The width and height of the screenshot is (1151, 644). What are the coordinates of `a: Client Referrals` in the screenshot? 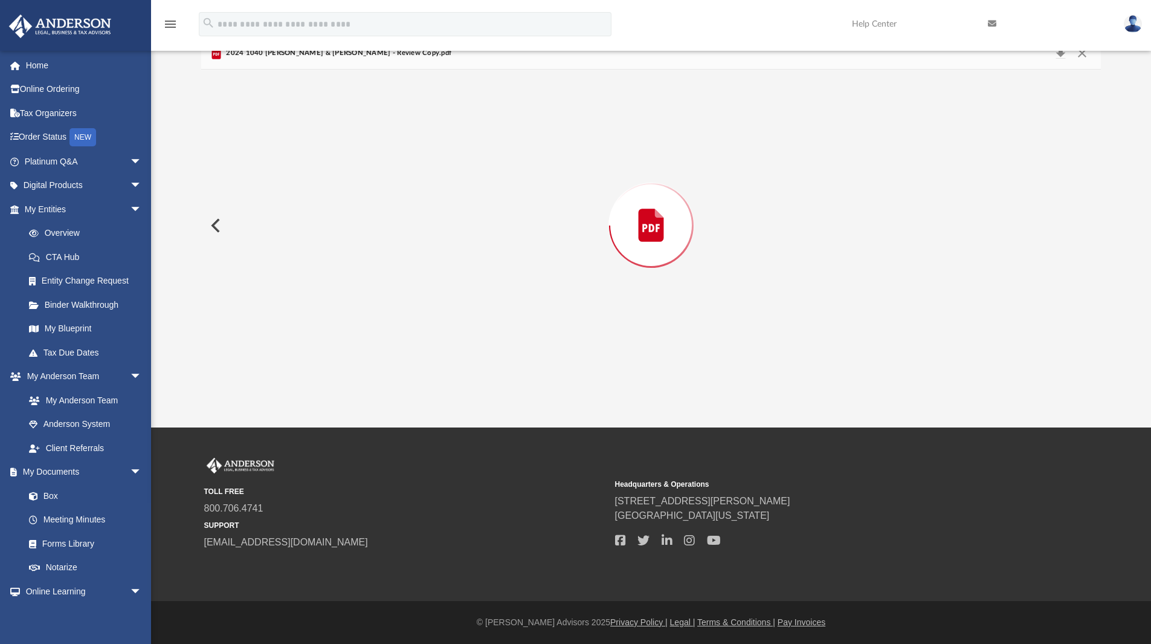 It's located at (85, 448).